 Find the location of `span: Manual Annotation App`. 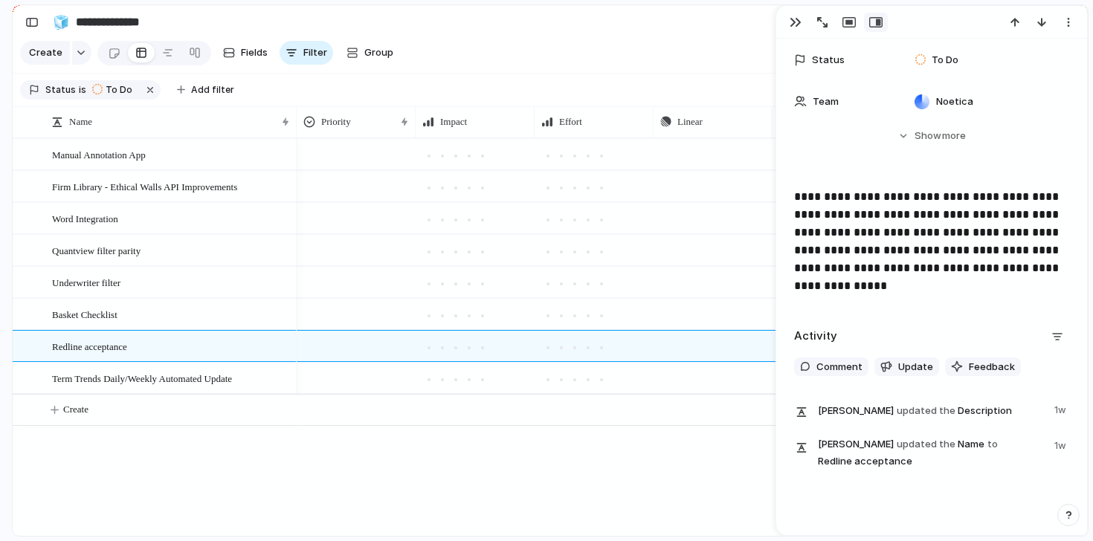

span: Manual Annotation App is located at coordinates (99, 154).